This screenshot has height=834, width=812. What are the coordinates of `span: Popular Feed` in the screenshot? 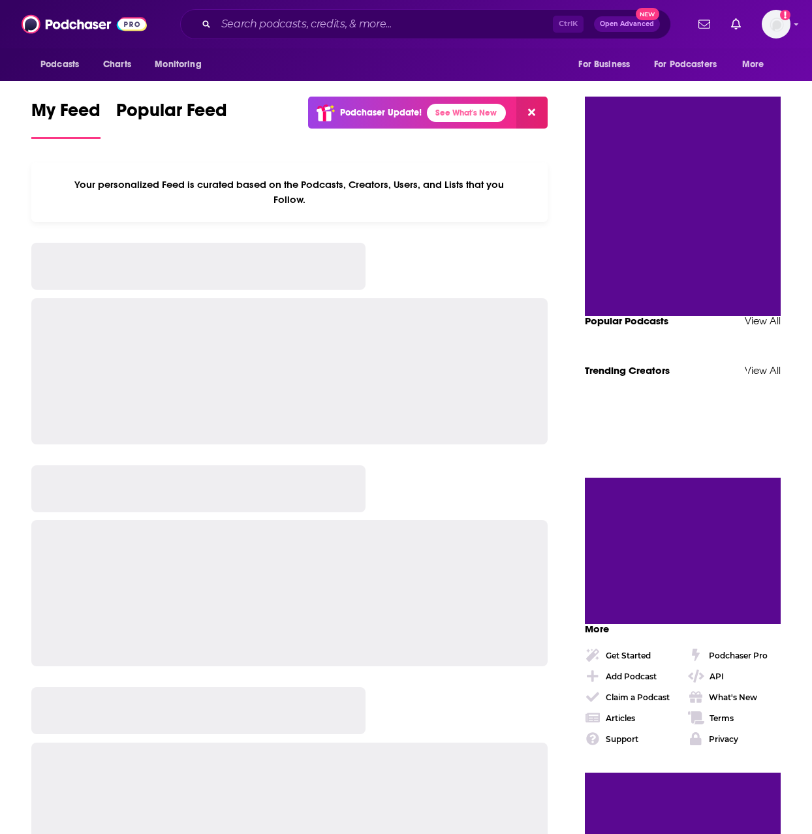 It's located at (172, 114).